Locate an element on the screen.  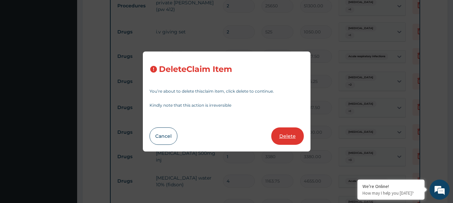
h3: Delete Claim Item is located at coordinates (195, 69).